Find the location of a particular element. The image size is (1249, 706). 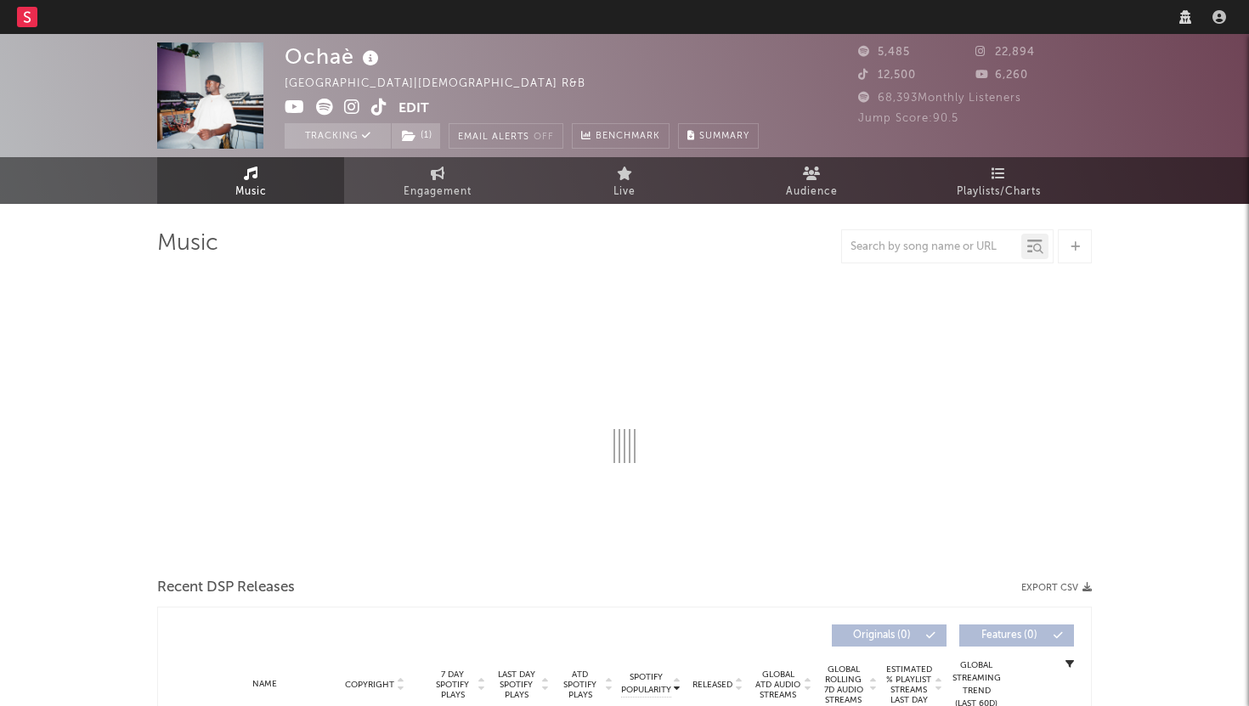

span: Features ( 0 ) is located at coordinates (1009, 636).